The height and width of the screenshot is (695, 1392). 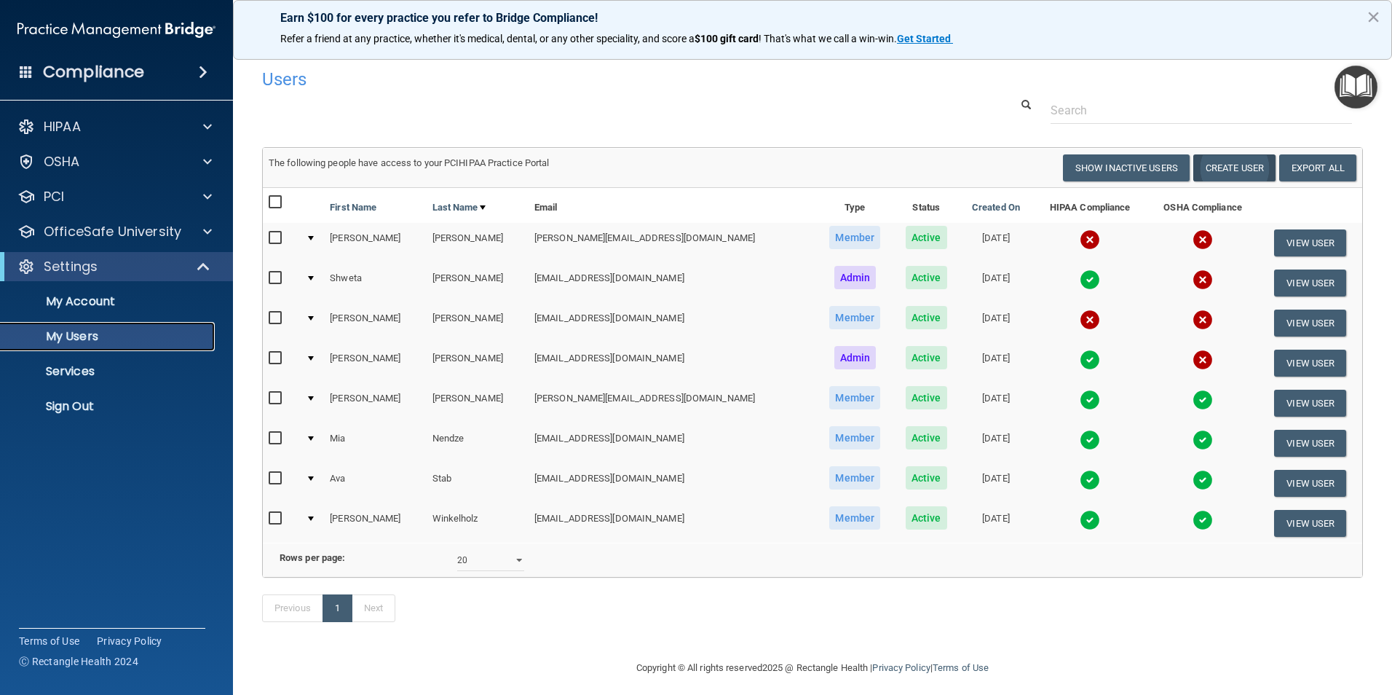 What do you see at coordinates (996, 208) in the screenshot?
I see `a: Created On` at bounding box center [996, 208].